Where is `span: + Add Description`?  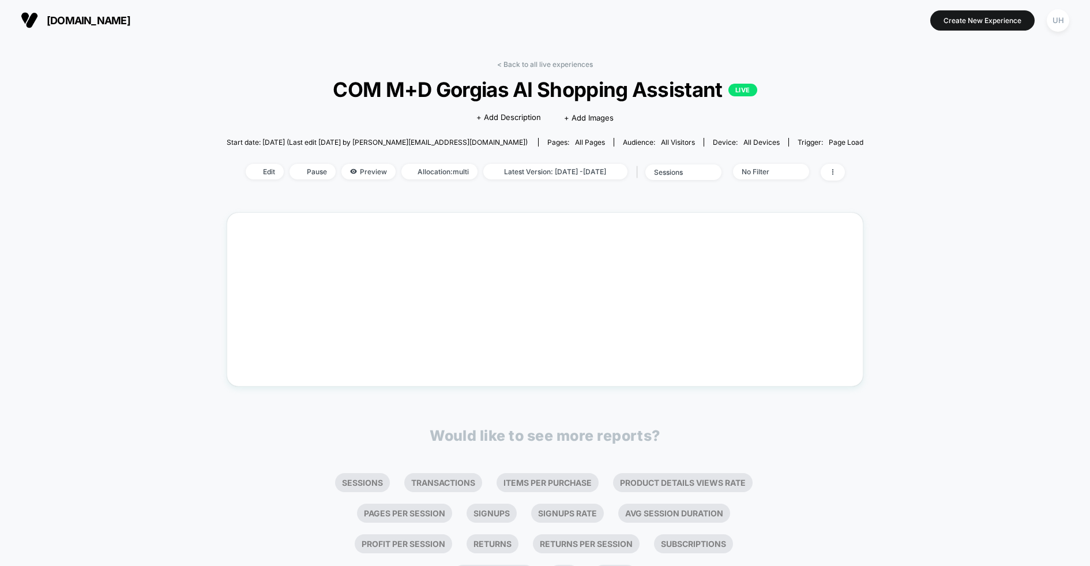
span: + Add Description is located at coordinates (509, 118).